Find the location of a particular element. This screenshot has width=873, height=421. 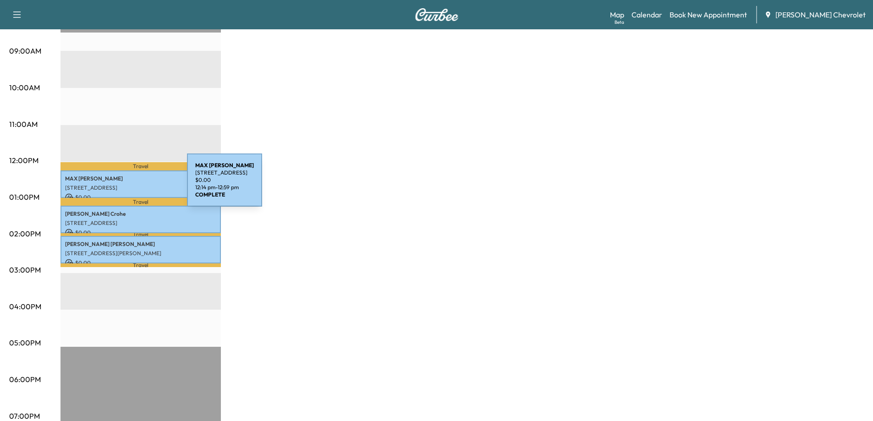

p: 09:00AM is located at coordinates (25, 51).